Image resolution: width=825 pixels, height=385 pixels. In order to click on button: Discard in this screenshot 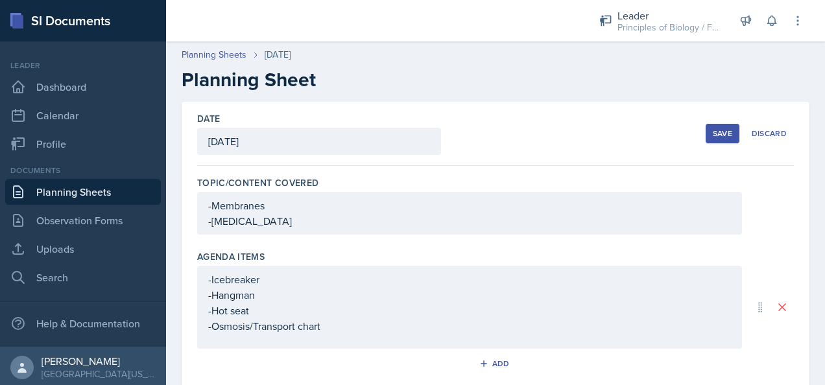, I will do `click(770, 134)`.